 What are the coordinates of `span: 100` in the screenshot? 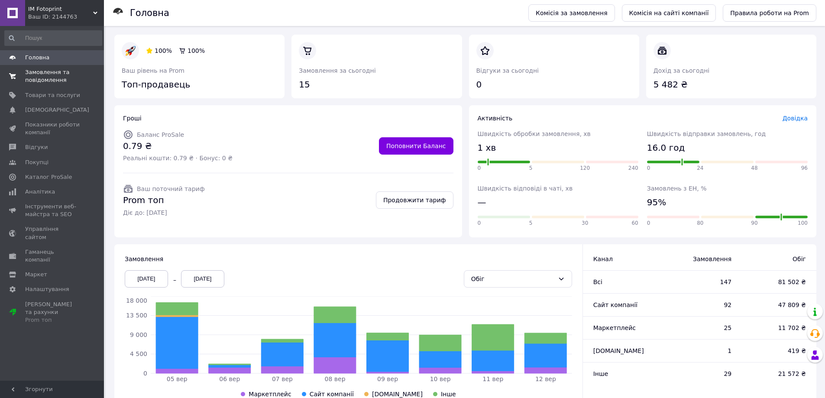 It's located at (803, 223).